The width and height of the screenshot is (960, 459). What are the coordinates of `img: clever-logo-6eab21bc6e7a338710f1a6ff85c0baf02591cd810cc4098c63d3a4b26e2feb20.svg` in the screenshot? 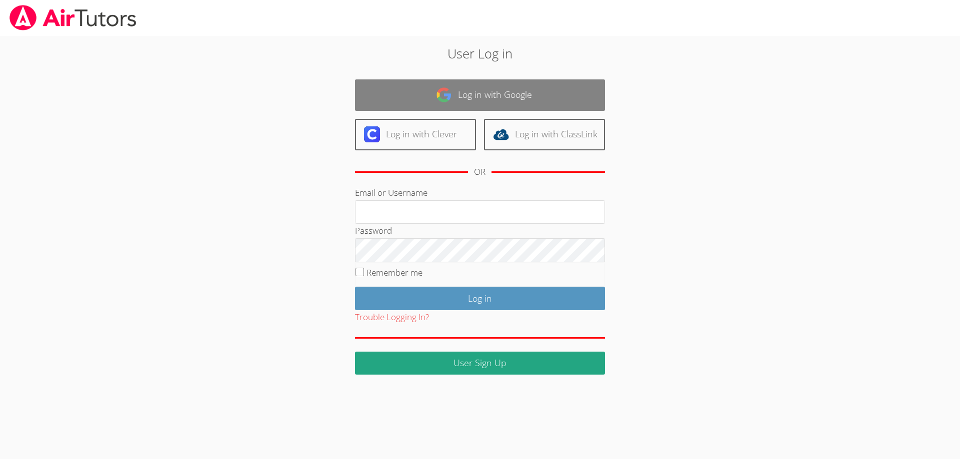 It's located at (372, 134).